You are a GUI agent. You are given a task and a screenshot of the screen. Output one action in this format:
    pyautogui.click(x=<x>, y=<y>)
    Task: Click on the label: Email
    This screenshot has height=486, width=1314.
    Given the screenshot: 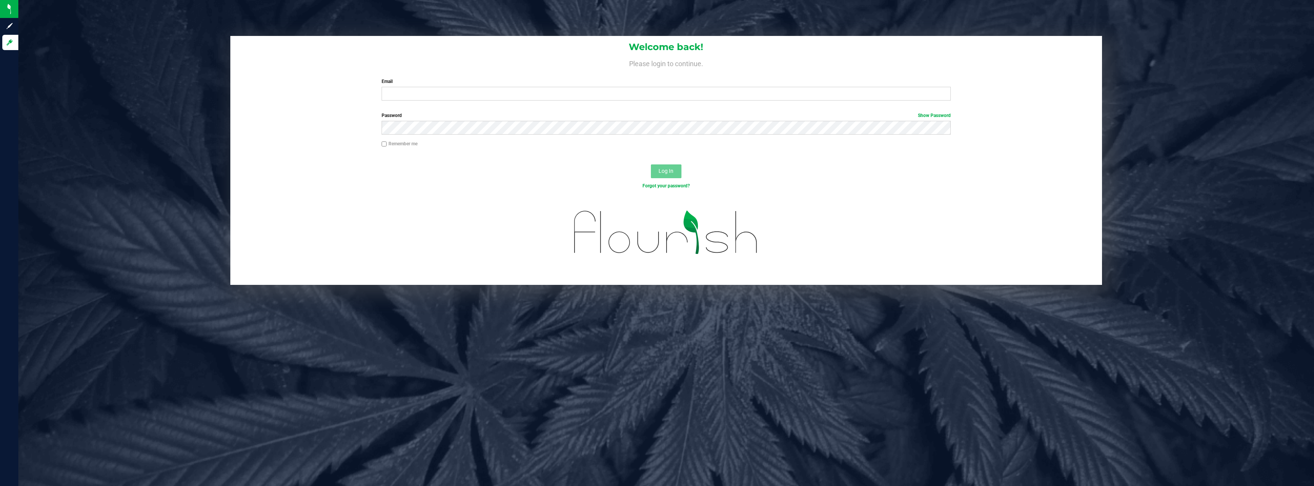 What is the action you would take?
    pyautogui.click(x=666, y=81)
    